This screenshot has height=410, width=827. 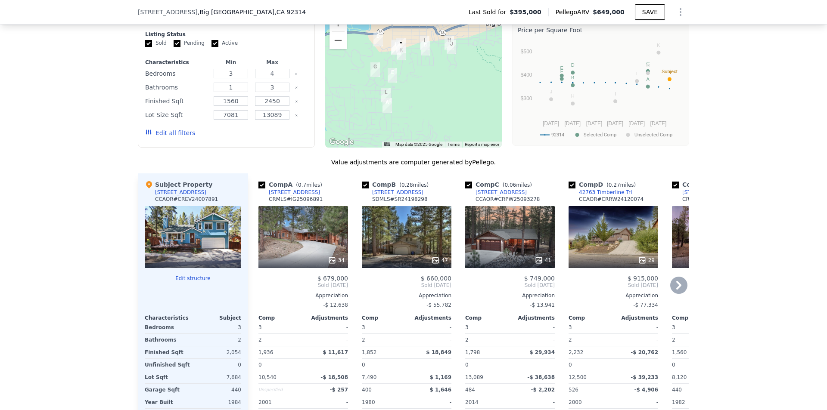 What do you see at coordinates (679, 353) in the screenshot?
I see `span: 1,560` at bounding box center [679, 353].